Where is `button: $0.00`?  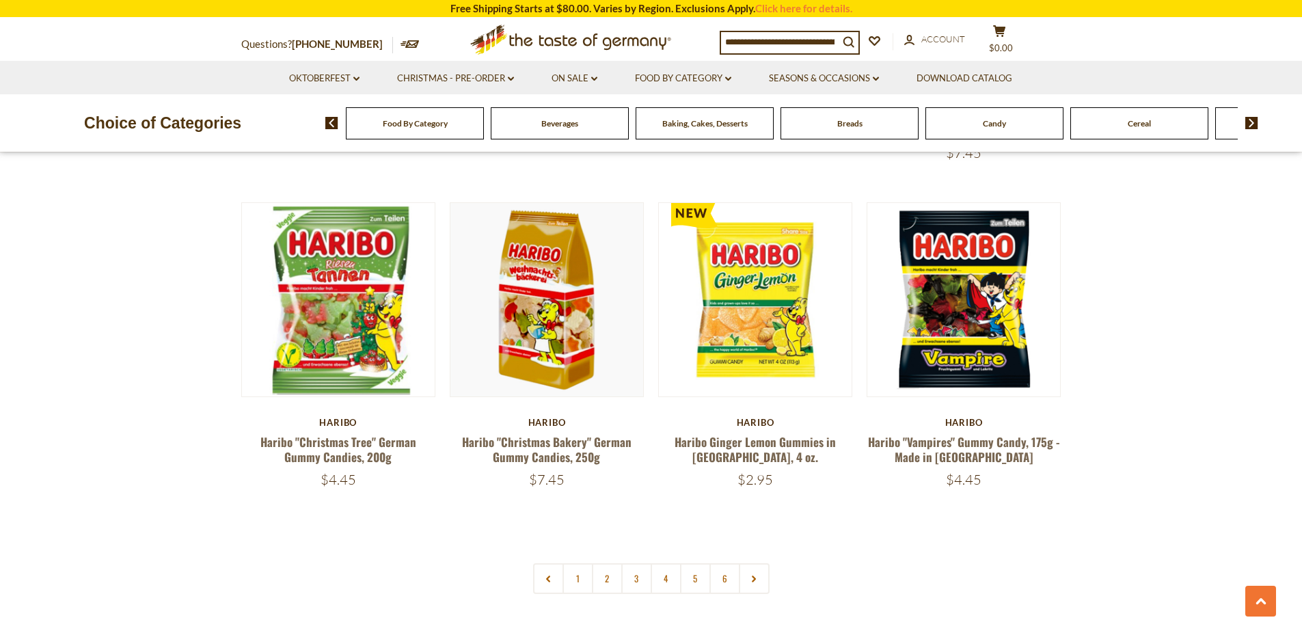
button: $0.00 is located at coordinates (1000, 42).